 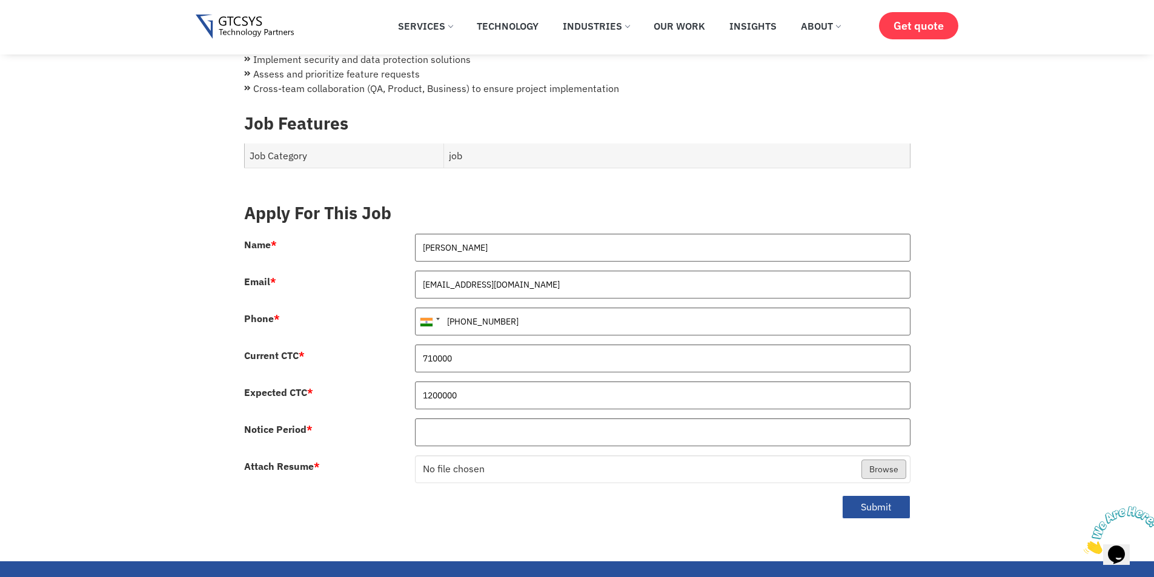 I want to click on img: Chat attention grabber, so click(x=42, y=28).